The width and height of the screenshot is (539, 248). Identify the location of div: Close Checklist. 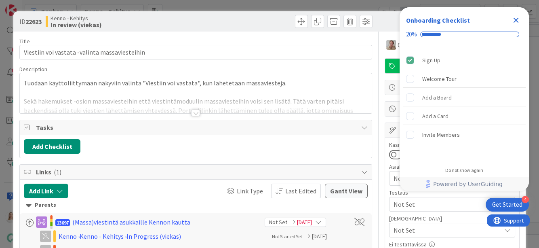
(516, 20).